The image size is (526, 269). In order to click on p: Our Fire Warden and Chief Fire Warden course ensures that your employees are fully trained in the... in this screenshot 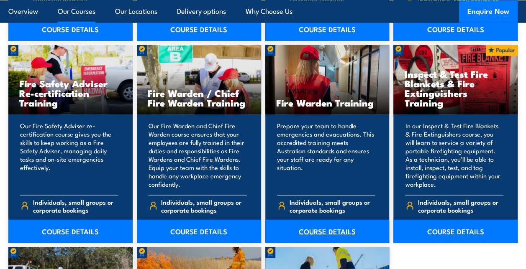, I will do `click(197, 155)`.